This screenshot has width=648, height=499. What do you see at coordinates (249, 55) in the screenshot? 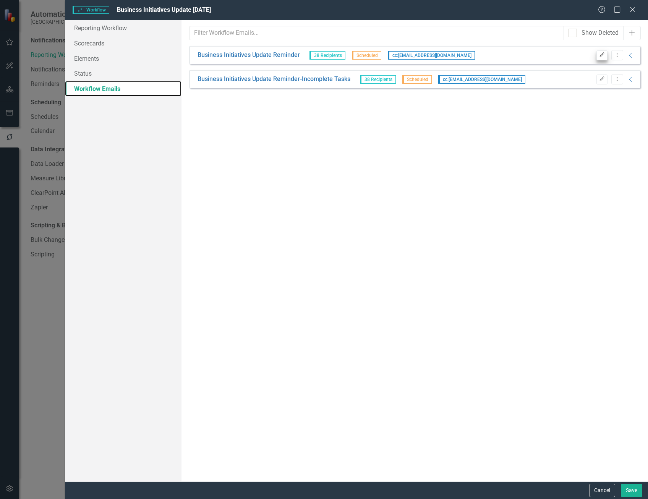
I see `a: Business Initiatives Update Reminder` at bounding box center [249, 55].